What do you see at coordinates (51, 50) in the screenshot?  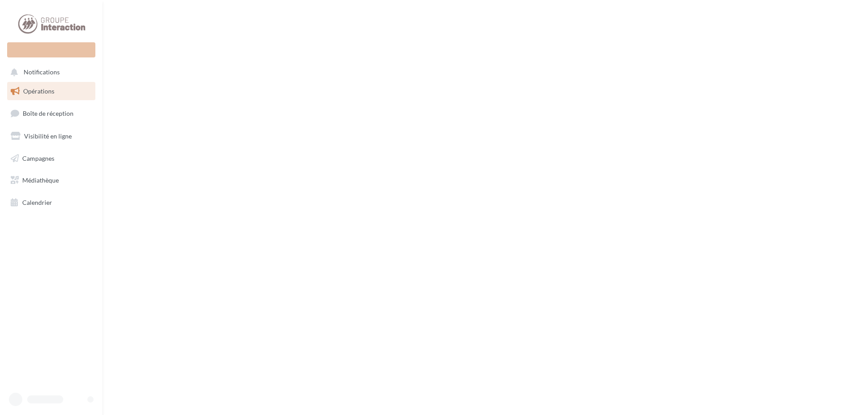 I see `div: Nouvelle campagne` at bounding box center [51, 50].